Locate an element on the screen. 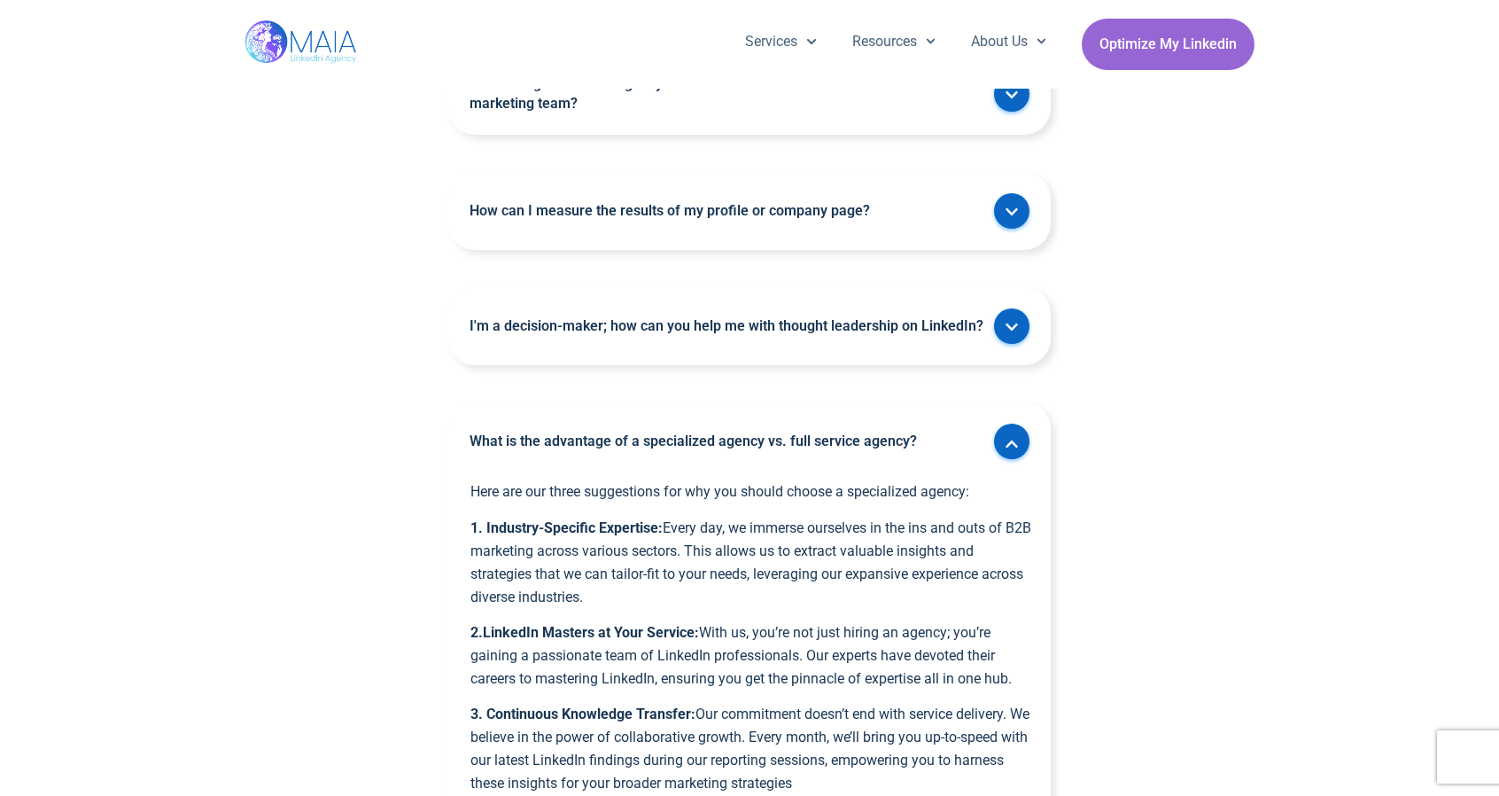  div: How can I measure the results of my profile or company page? is located at coordinates (750, 211).